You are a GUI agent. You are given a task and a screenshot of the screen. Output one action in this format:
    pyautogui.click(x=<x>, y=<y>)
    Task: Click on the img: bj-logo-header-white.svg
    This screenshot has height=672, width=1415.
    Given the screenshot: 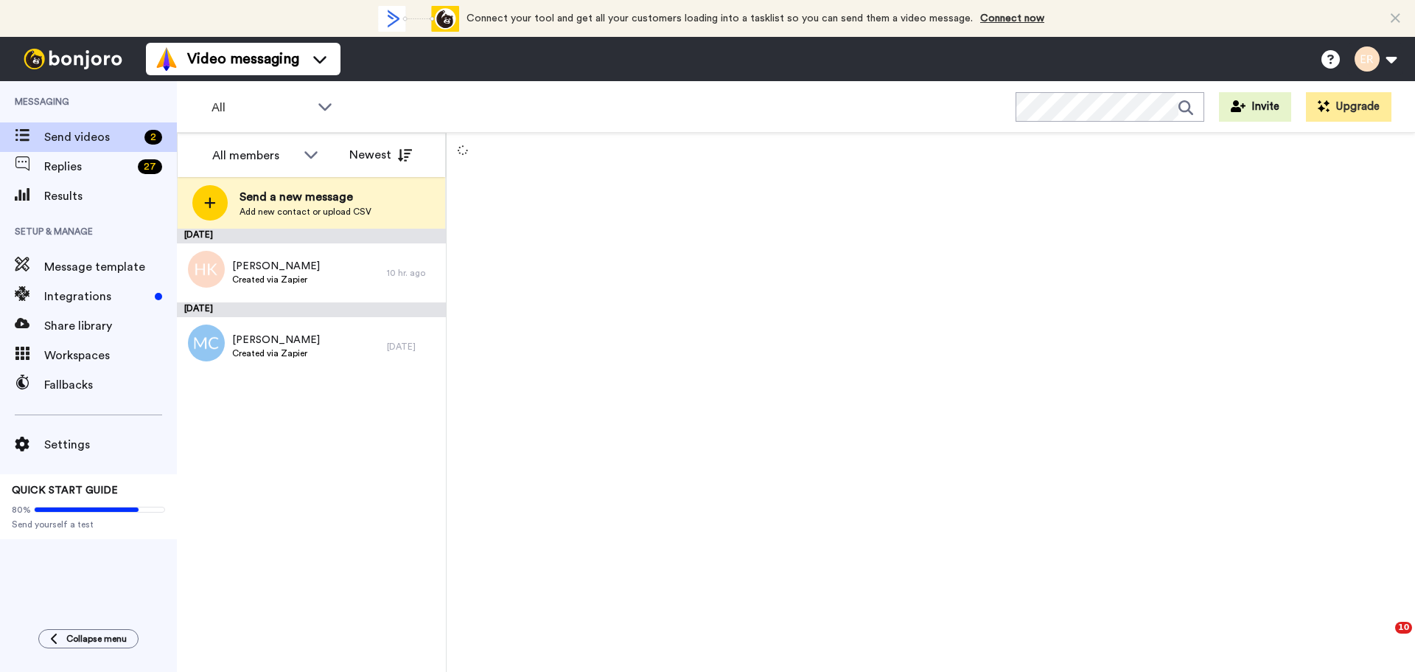 What is the action you would take?
    pyautogui.click(x=73, y=59)
    